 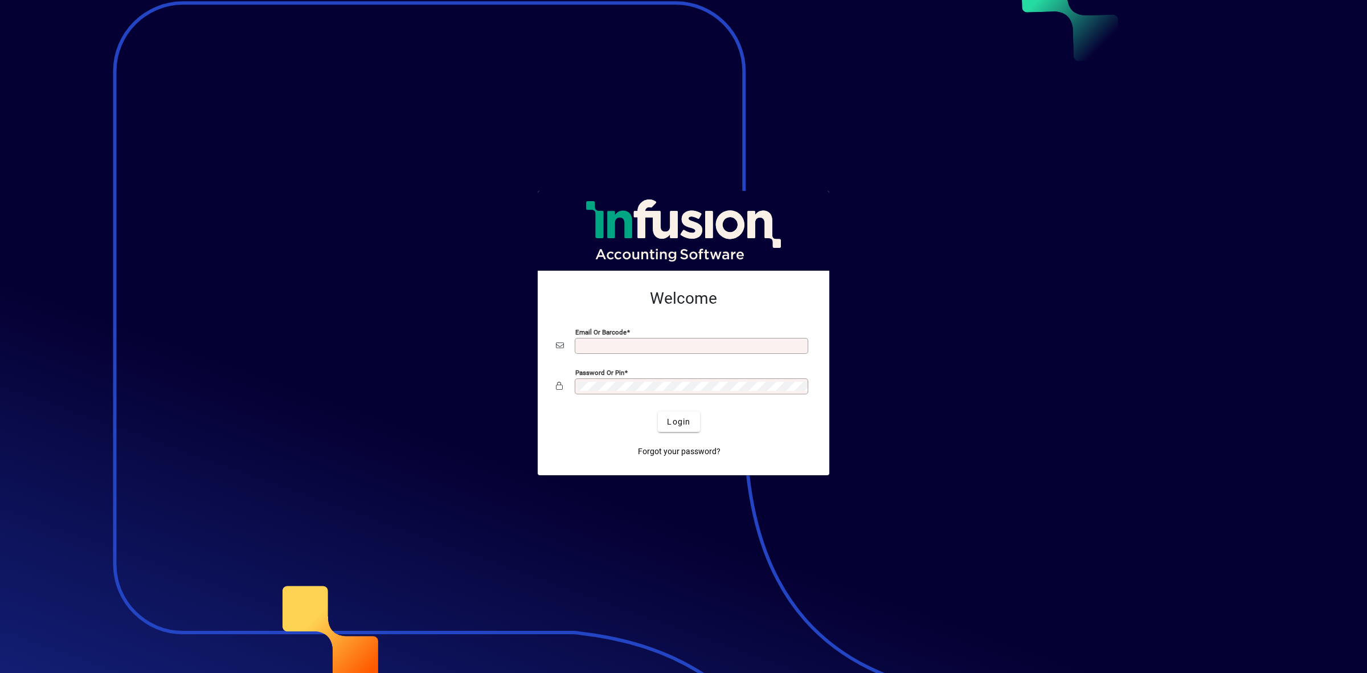 I want to click on span: Login, so click(x=678, y=422).